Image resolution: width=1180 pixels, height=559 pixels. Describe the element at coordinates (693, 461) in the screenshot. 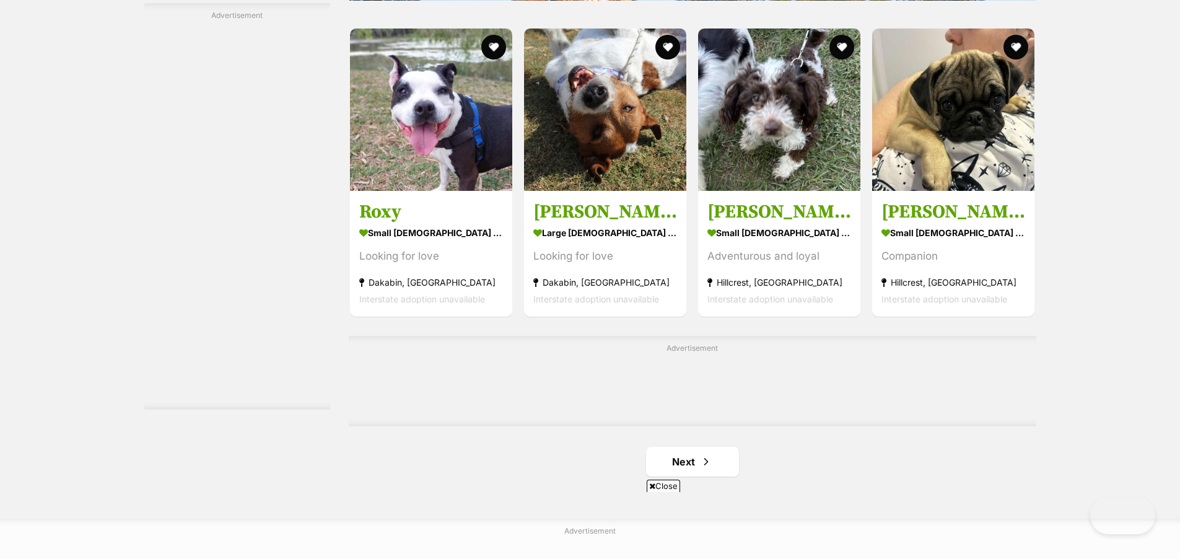

I see `nav: Pagination` at that location.